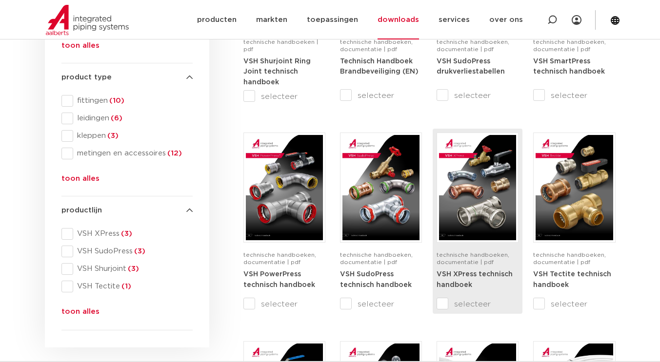 This screenshot has height=362, width=660. What do you see at coordinates (127, 269) in the screenshot?
I see `div: VSH Shurjoint(3)` at bounding box center [127, 269].